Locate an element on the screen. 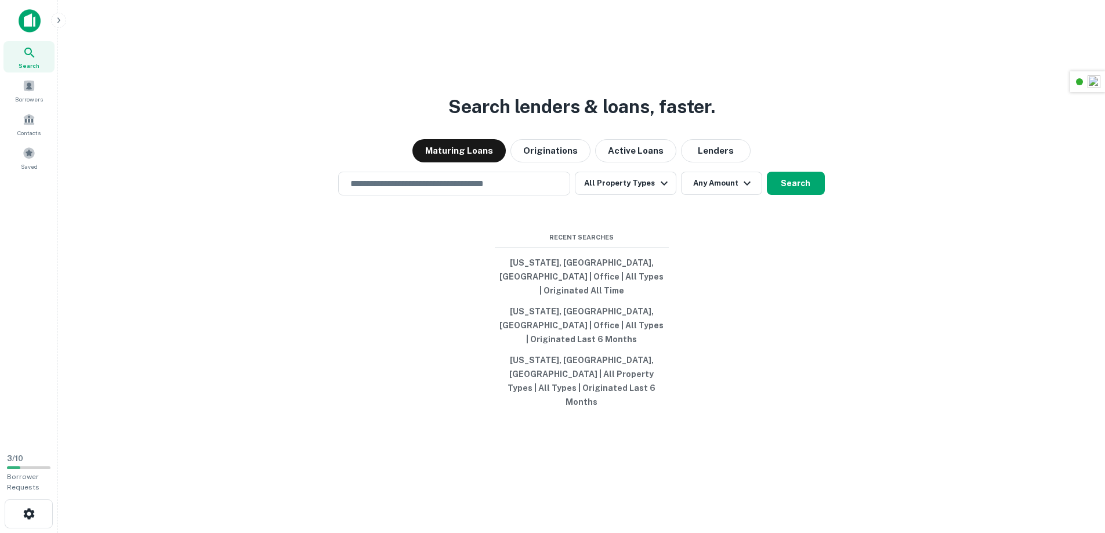  div: Chat Widget is located at coordinates (1076, 431).